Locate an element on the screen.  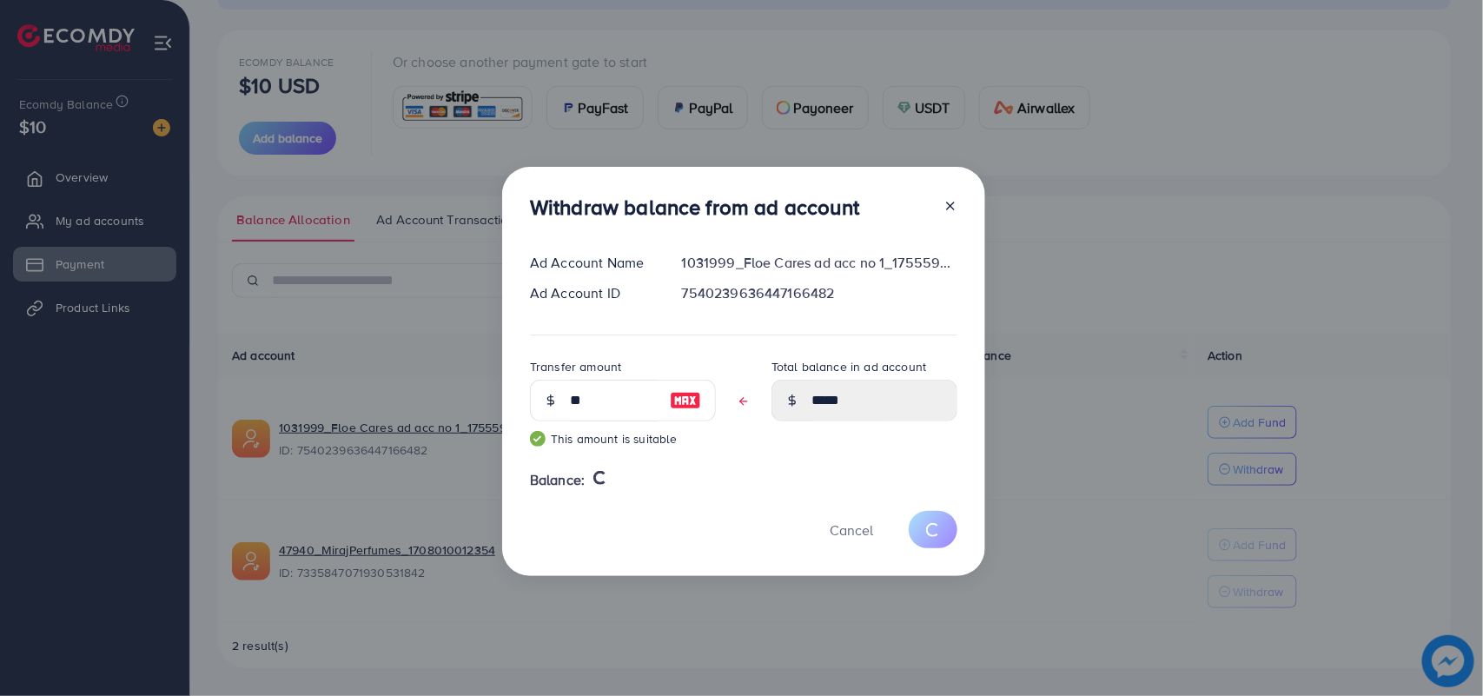
img: guide is located at coordinates (538, 439).